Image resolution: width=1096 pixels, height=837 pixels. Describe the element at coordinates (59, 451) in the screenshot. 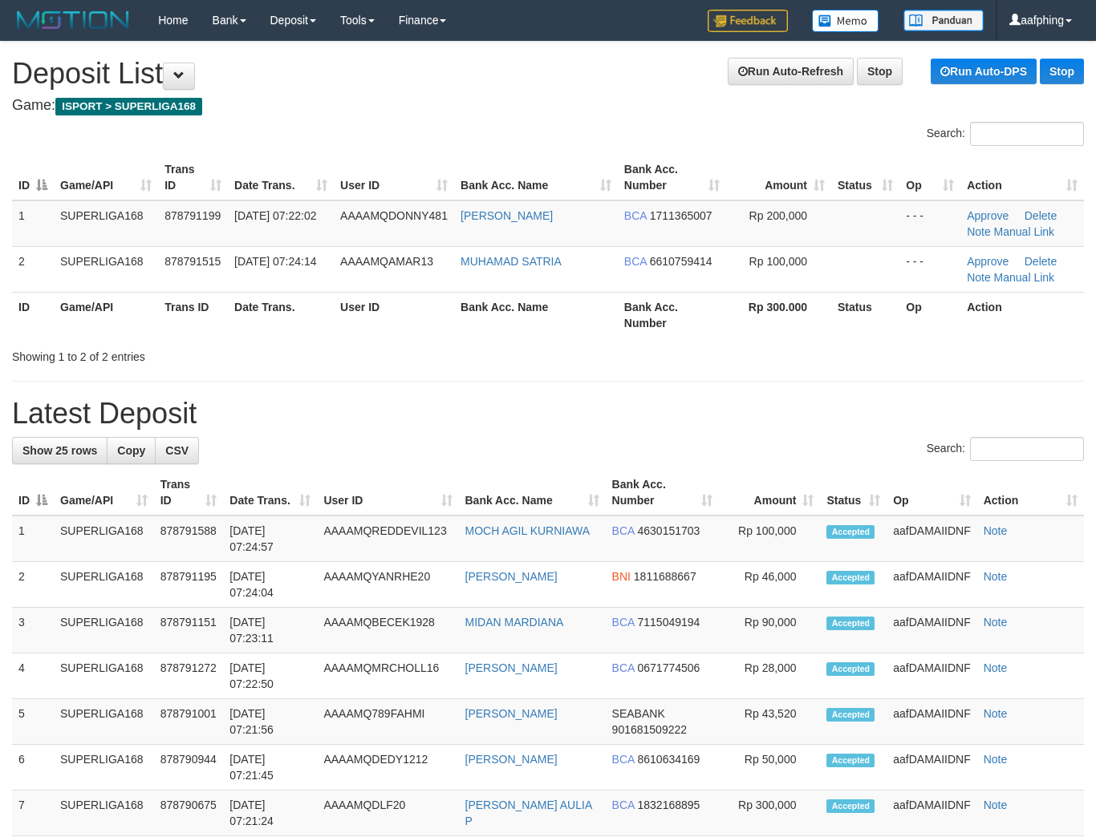

I see `a: Show 25 rows` at that location.